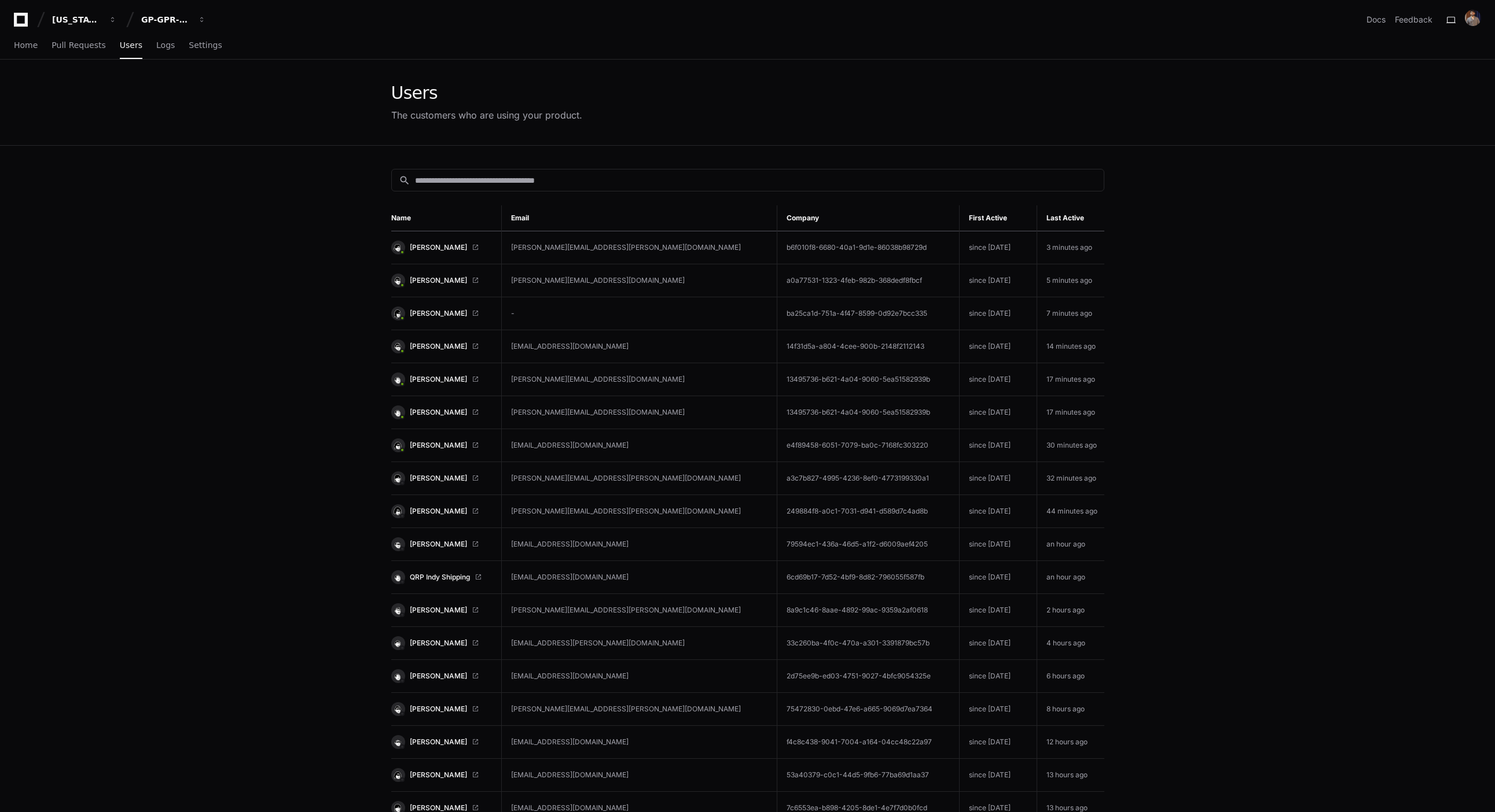  I want to click on a: Logs, so click(166, 45).